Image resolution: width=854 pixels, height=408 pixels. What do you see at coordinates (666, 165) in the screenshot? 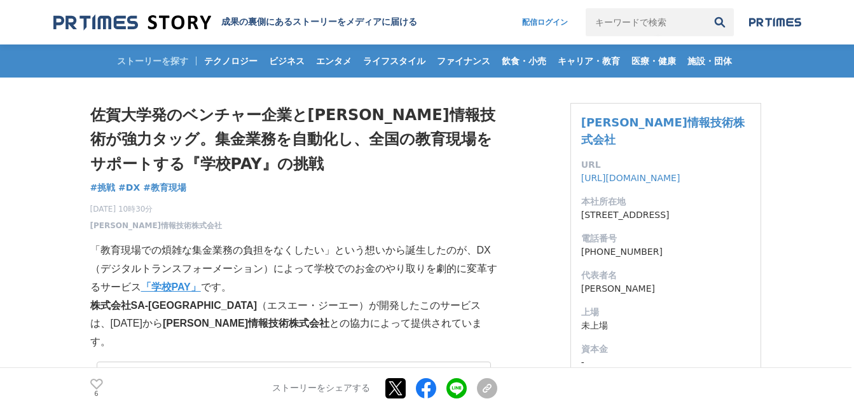
I see `dt: URL` at bounding box center [666, 165].